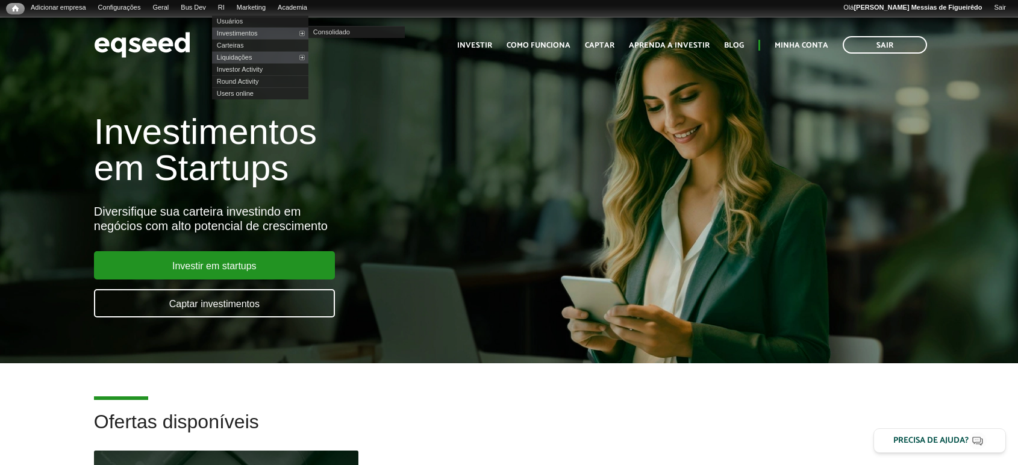 The height and width of the screenshot is (465, 1018). Describe the element at coordinates (600, 45) in the screenshot. I see `a: Captar` at that location.